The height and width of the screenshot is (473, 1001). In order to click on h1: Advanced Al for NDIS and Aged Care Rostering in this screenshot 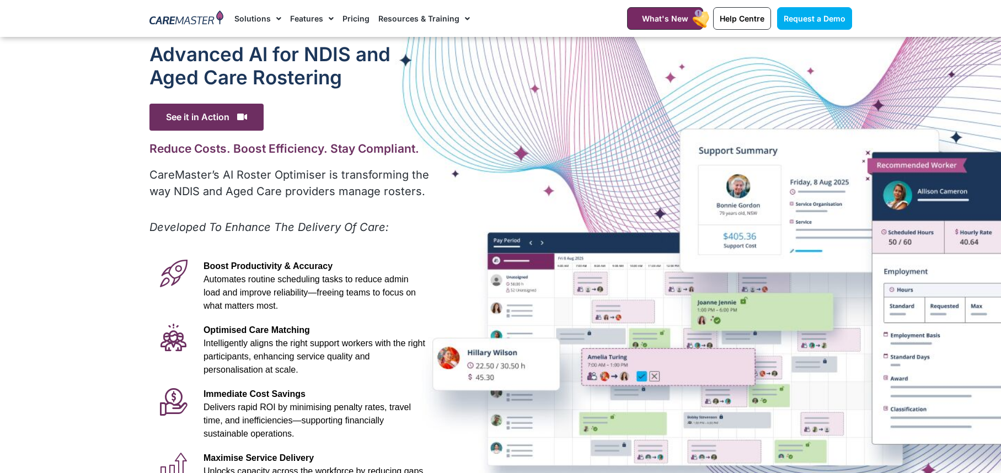, I will do `click(290, 66)`.